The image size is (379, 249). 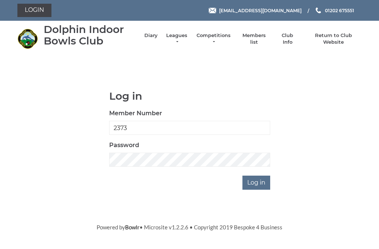 I want to click on a: Phone us 01202 675551, so click(x=334, y=10).